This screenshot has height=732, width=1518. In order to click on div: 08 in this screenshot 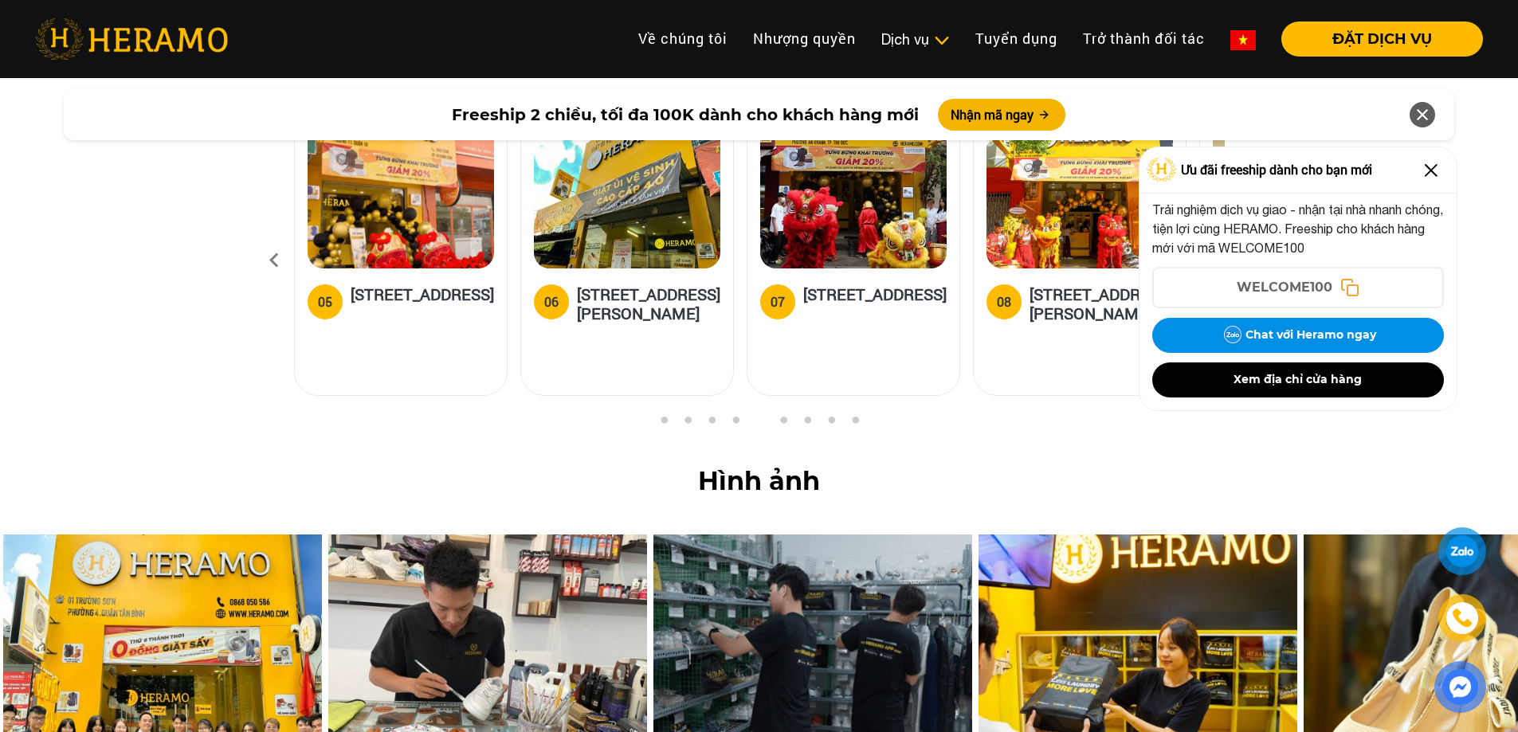, I will do `click(1004, 302)`.